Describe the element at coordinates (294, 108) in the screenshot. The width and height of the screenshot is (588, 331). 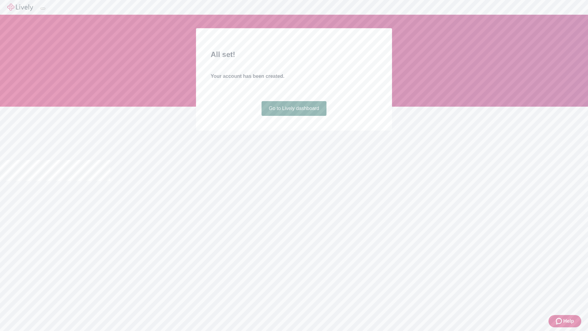
I see `a: Go to Lively dashboard` at that location.